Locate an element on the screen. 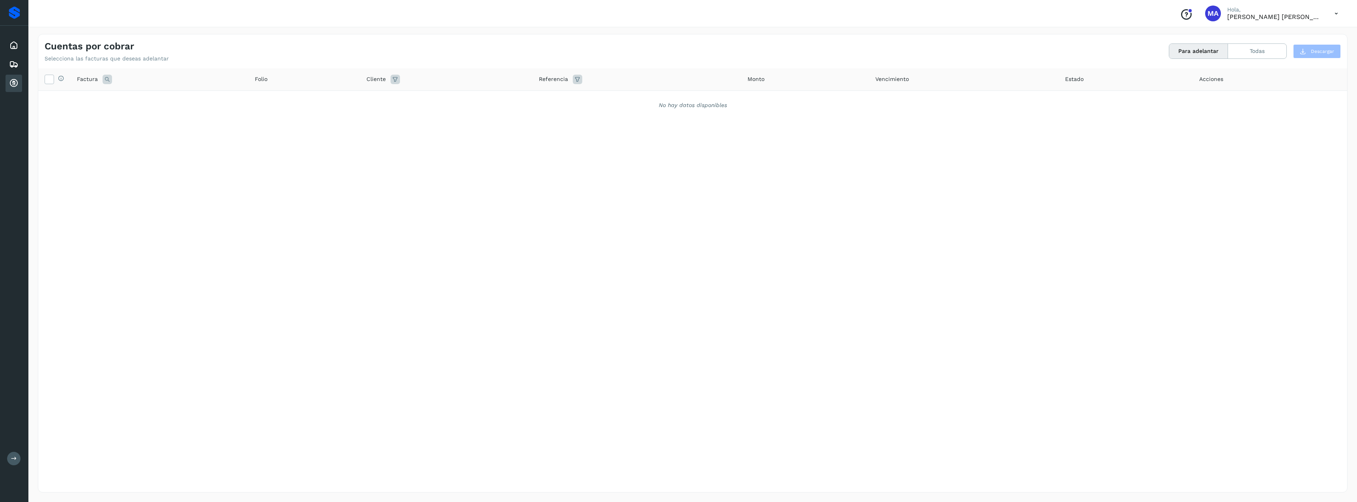 The image size is (1357, 502). div: Cuentas por cobrar is located at coordinates (14, 83).